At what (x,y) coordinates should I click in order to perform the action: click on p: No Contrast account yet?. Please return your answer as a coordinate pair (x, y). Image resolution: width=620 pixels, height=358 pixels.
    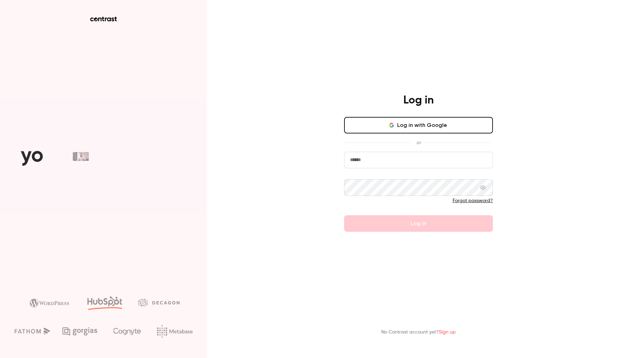
    Looking at the image, I should click on (419, 332).